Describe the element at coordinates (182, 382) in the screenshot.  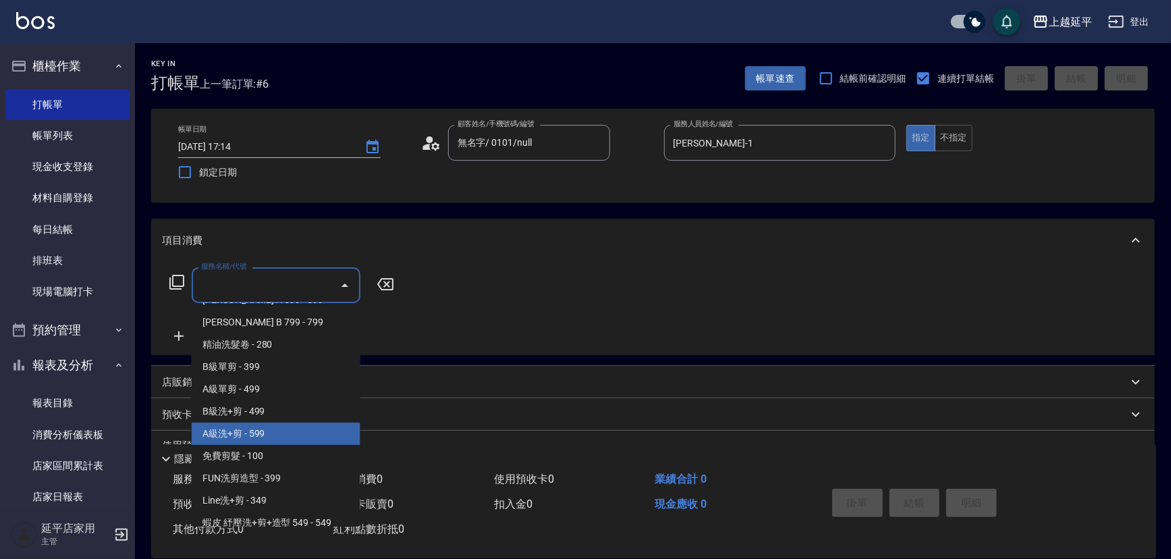
I see `p: 店販銷售` at that location.